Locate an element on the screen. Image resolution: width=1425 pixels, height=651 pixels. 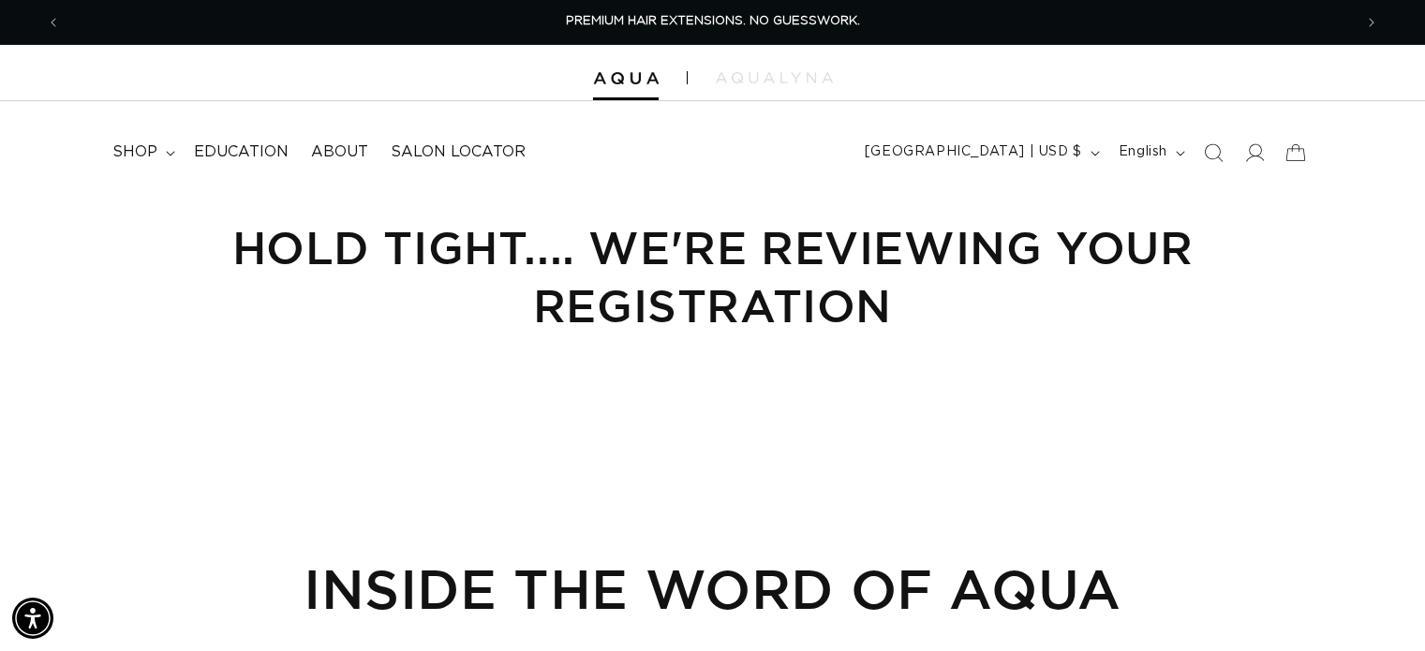
summary: shop is located at coordinates (141, 152).